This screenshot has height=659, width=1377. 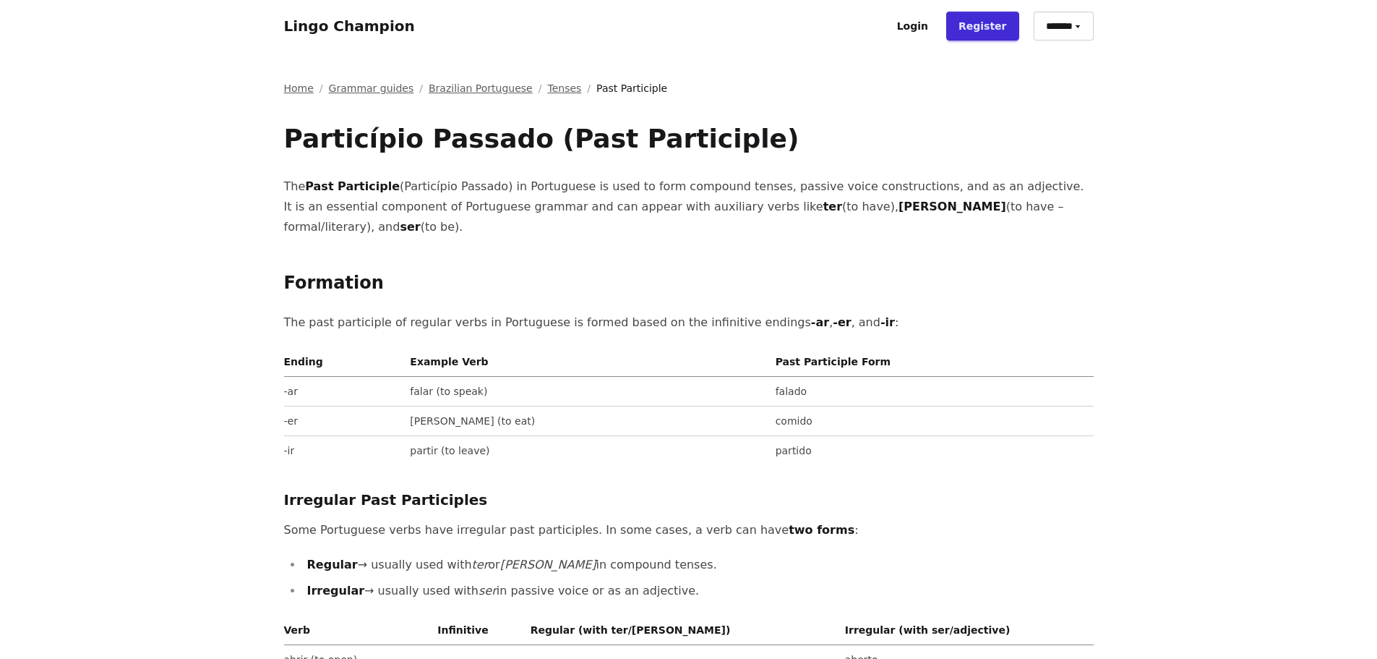 I want to click on td: -er, so click(x=344, y=420).